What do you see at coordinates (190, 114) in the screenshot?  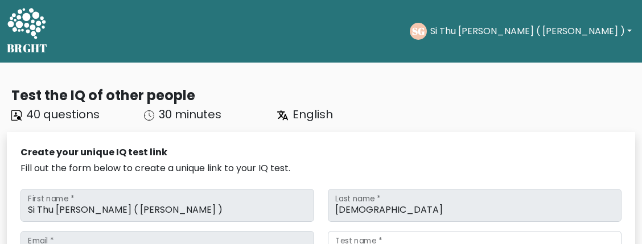 I see `span: 30 minutes` at bounding box center [190, 114].